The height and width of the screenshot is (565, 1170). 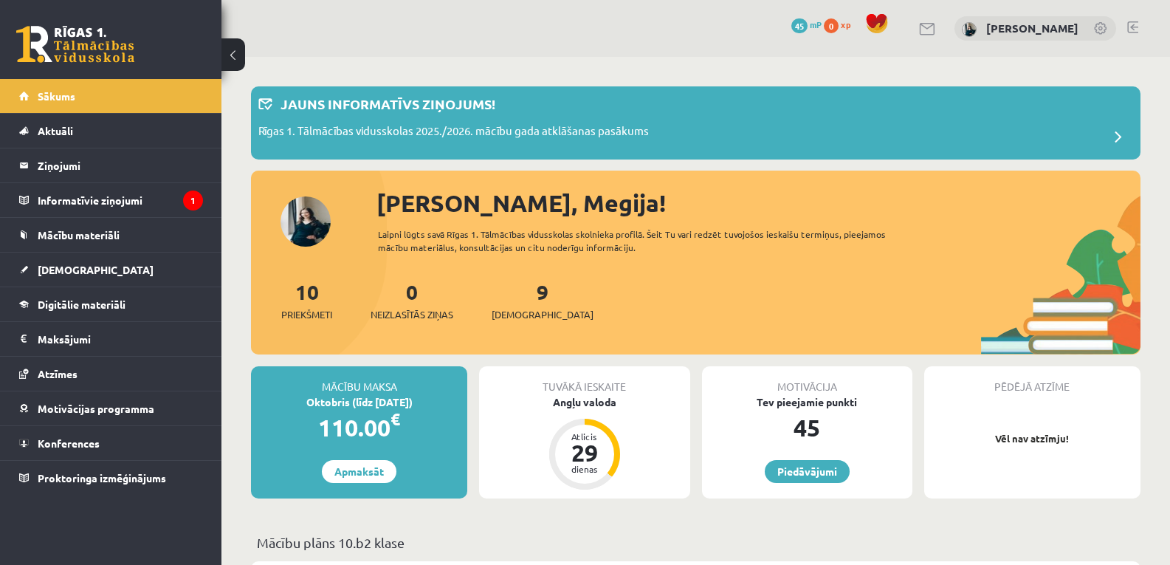 I want to click on div: Pēdējā atzīme, so click(x=1032, y=380).